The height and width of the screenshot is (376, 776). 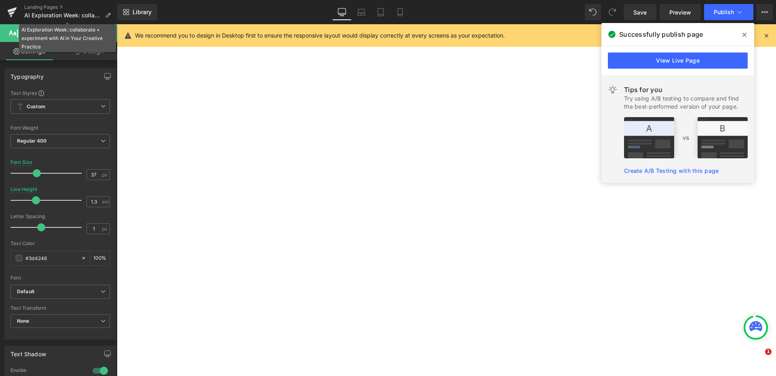 What do you see at coordinates (593, 12) in the screenshot?
I see `button: Undo` at bounding box center [593, 12].